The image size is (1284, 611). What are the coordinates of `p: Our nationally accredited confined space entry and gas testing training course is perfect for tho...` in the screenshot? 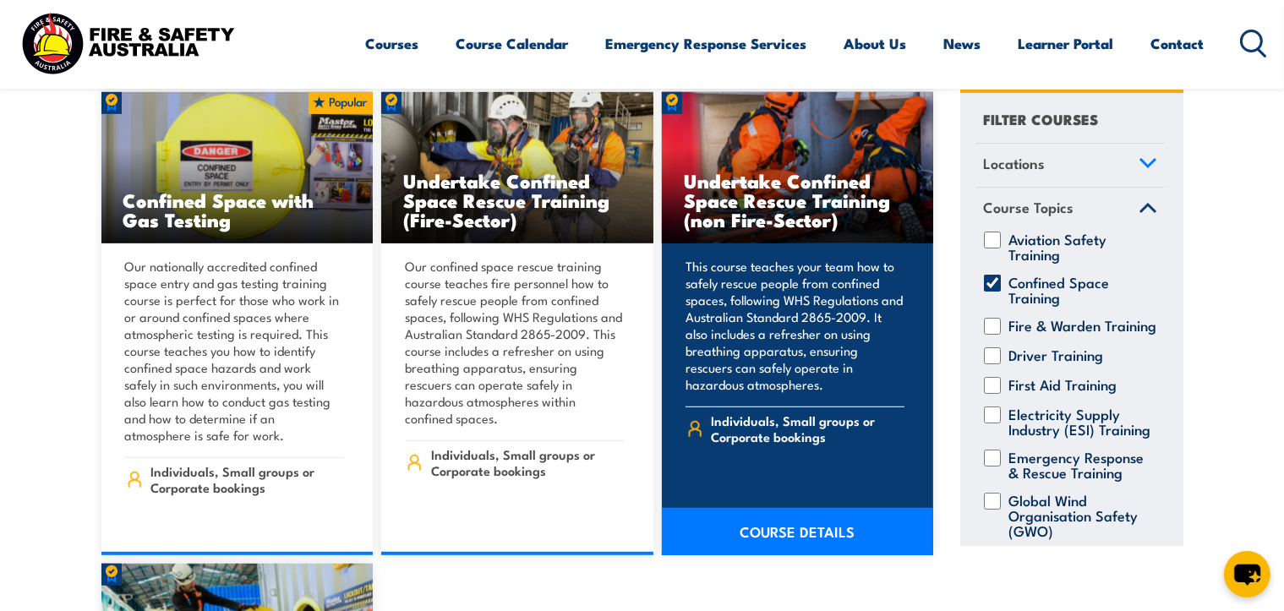 It's located at (235, 351).